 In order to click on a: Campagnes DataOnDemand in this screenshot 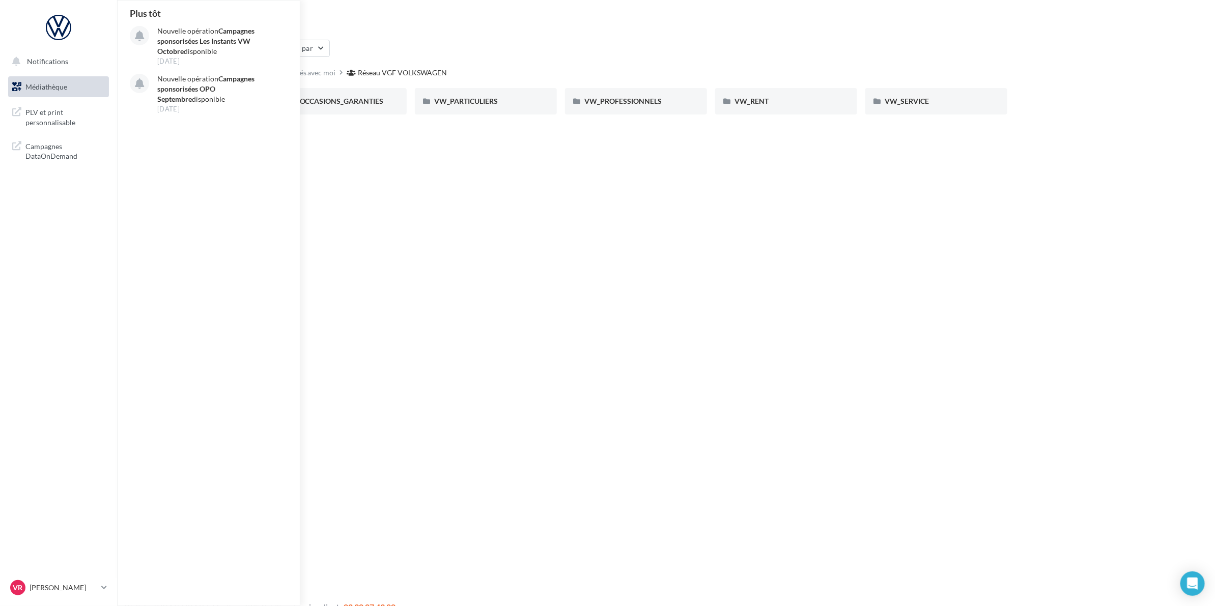, I will do `click(59, 150)`.